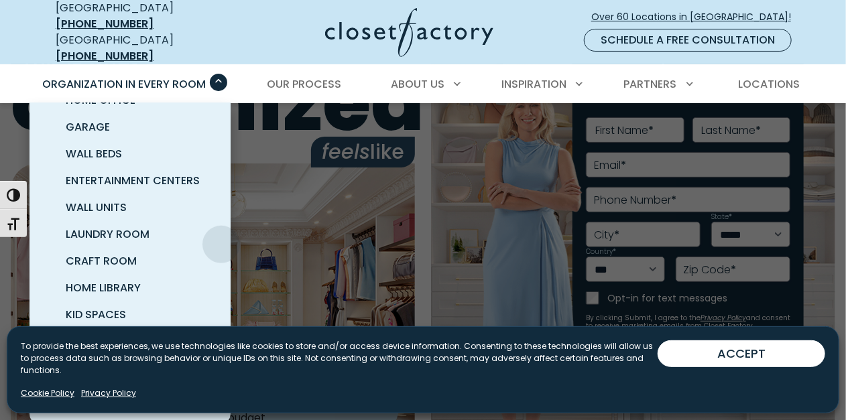 The image size is (846, 420). What do you see at coordinates (94, 153) in the screenshot?
I see `span: Wall Beds` at bounding box center [94, 153].